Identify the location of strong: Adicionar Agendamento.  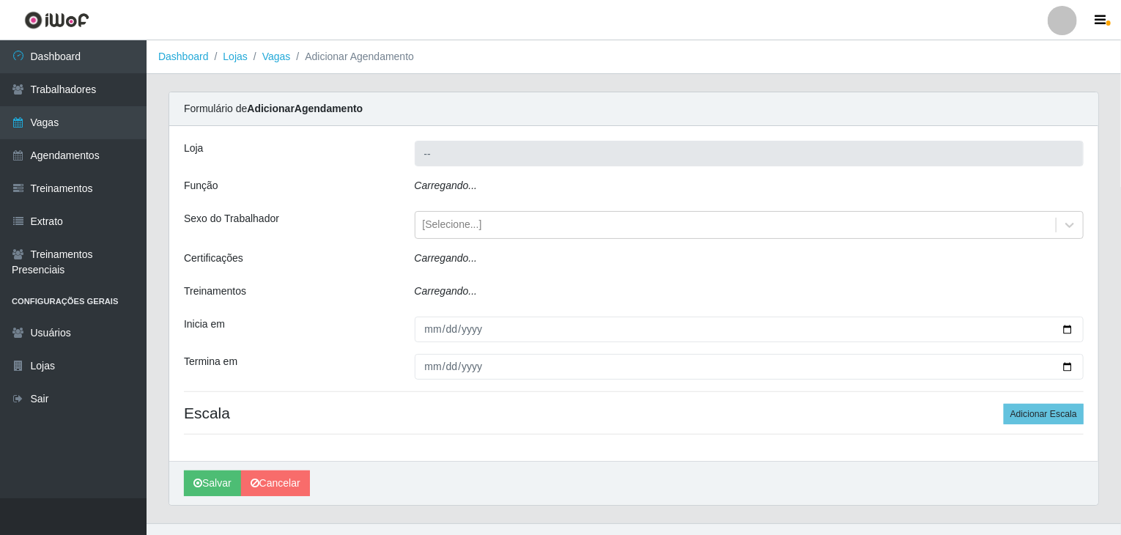
(305, 108).